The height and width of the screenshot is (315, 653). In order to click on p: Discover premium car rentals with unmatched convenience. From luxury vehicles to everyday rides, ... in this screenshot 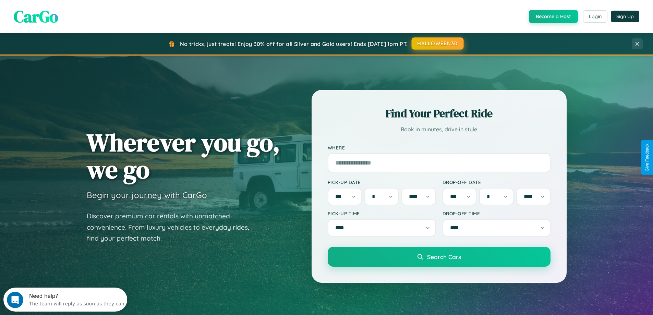, I will do `click(172, 227)`.